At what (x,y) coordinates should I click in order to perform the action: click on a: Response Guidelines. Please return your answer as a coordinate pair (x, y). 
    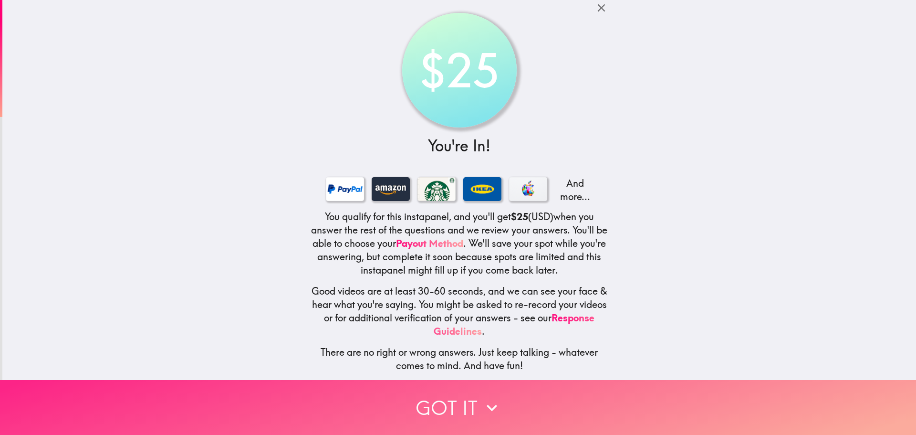
    Looking at the image, I should click on (514, 324).